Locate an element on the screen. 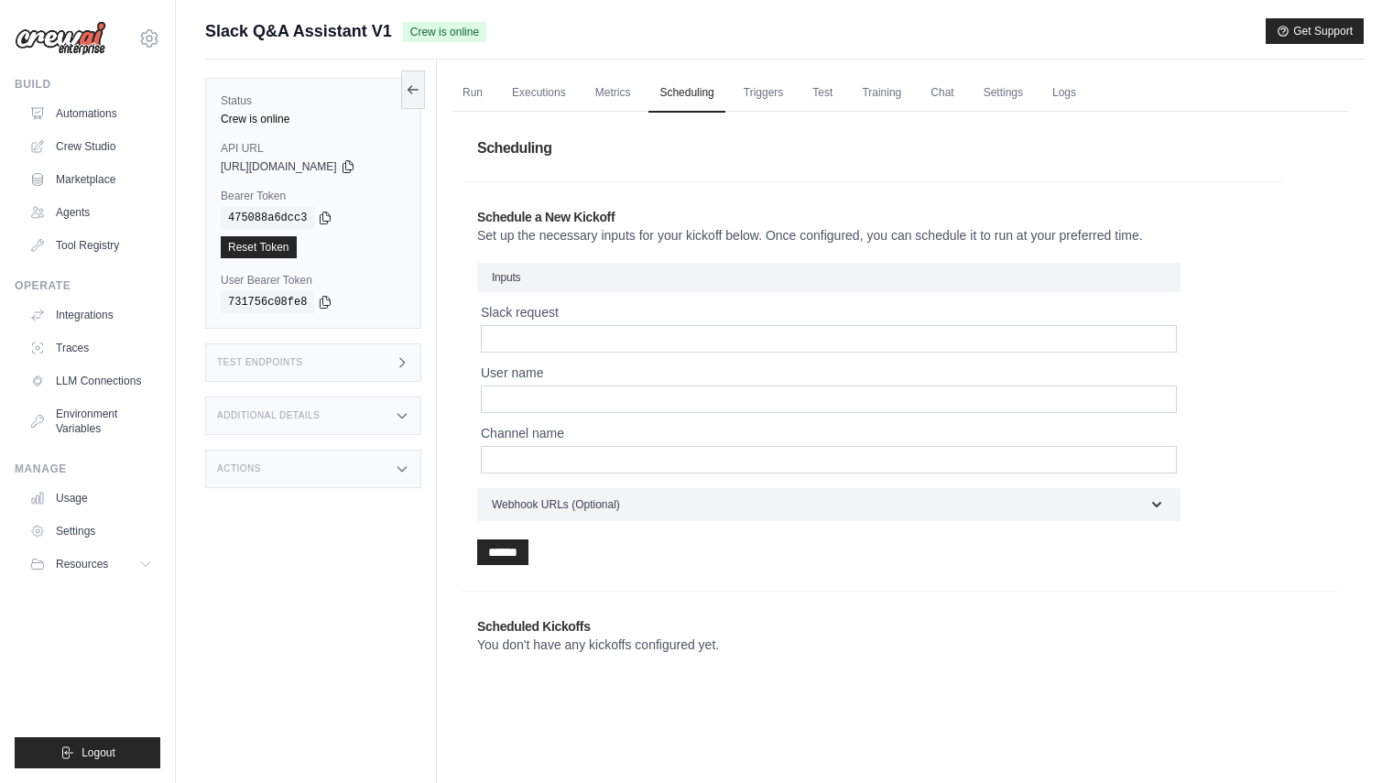 Image resolution: width=1393 pixels, height=783 pixels. p: Set up the necessary inputs for your kickoff below. Once configured, you can schedule it to run a... is located at coordinates (873, 235).